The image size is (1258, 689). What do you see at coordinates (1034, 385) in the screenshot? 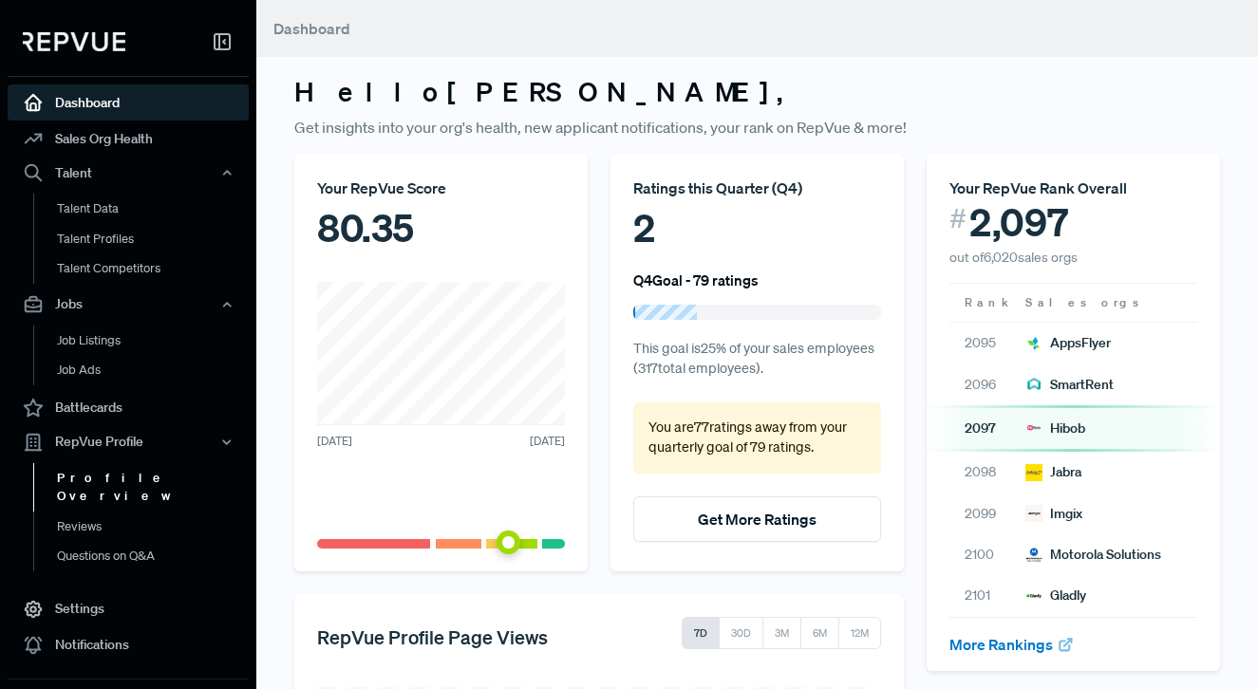
I see `img: SmartRent` at bounding box center [1034, 385].